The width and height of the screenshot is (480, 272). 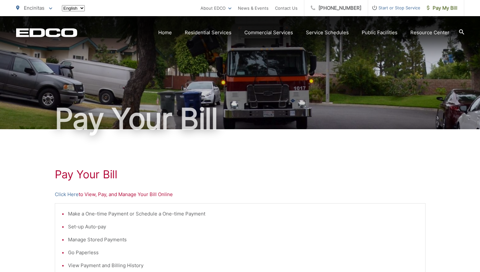 What do you see at coordinates (253, 8) in the screenshot?
I see `a: News & Events` at bounding box center [253, 8].